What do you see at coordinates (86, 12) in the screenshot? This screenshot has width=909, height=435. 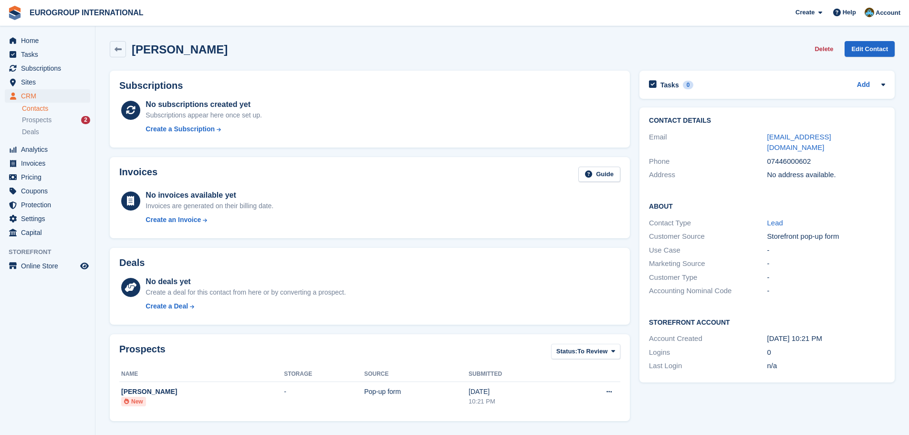 I see `a: EUROGROUP INTERNATIONAL` at bounding box center [86, 12].